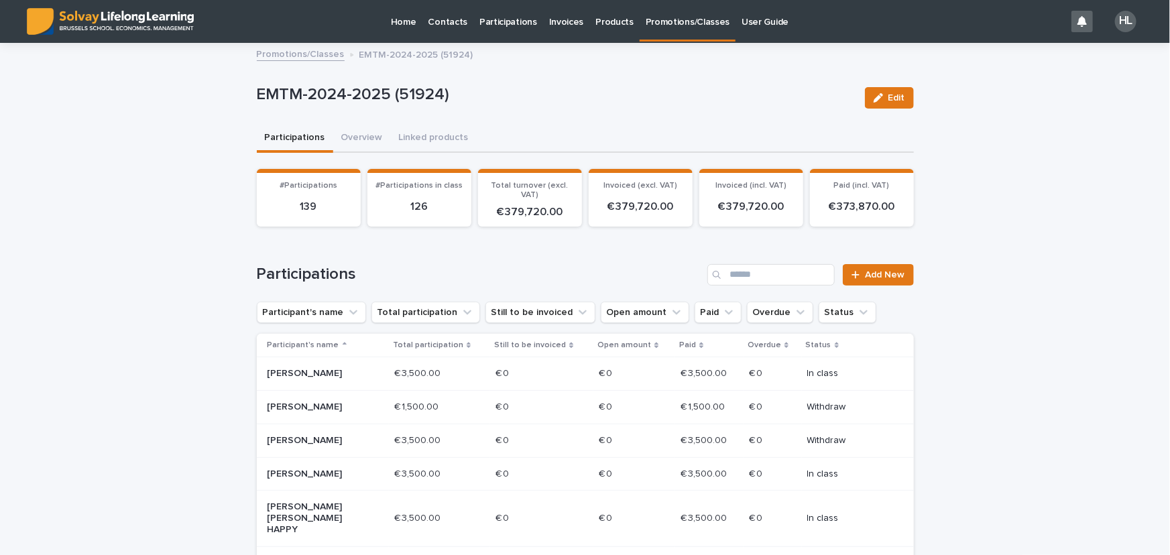 This screenshot has height=555, width=1170. Describe the element at coordinates (308, 186) in the screenshot. I see `span: #Participations` at that location.